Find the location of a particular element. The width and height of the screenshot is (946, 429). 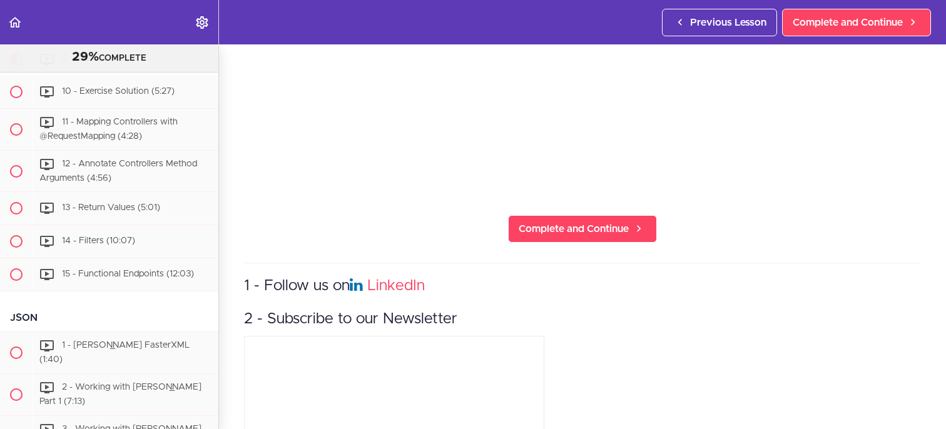

span: 11 - Mapping Controllers with @RequestMapping (4:28) is located at coordinates (108, 129).